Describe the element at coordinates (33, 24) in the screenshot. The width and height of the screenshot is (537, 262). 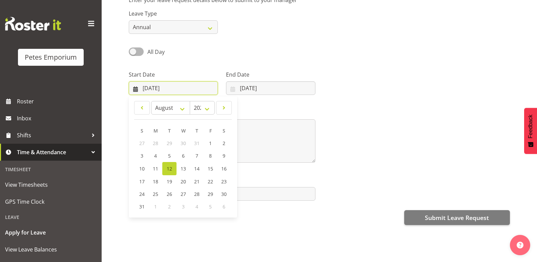
I see `img: Rosterit website logo` at that location.